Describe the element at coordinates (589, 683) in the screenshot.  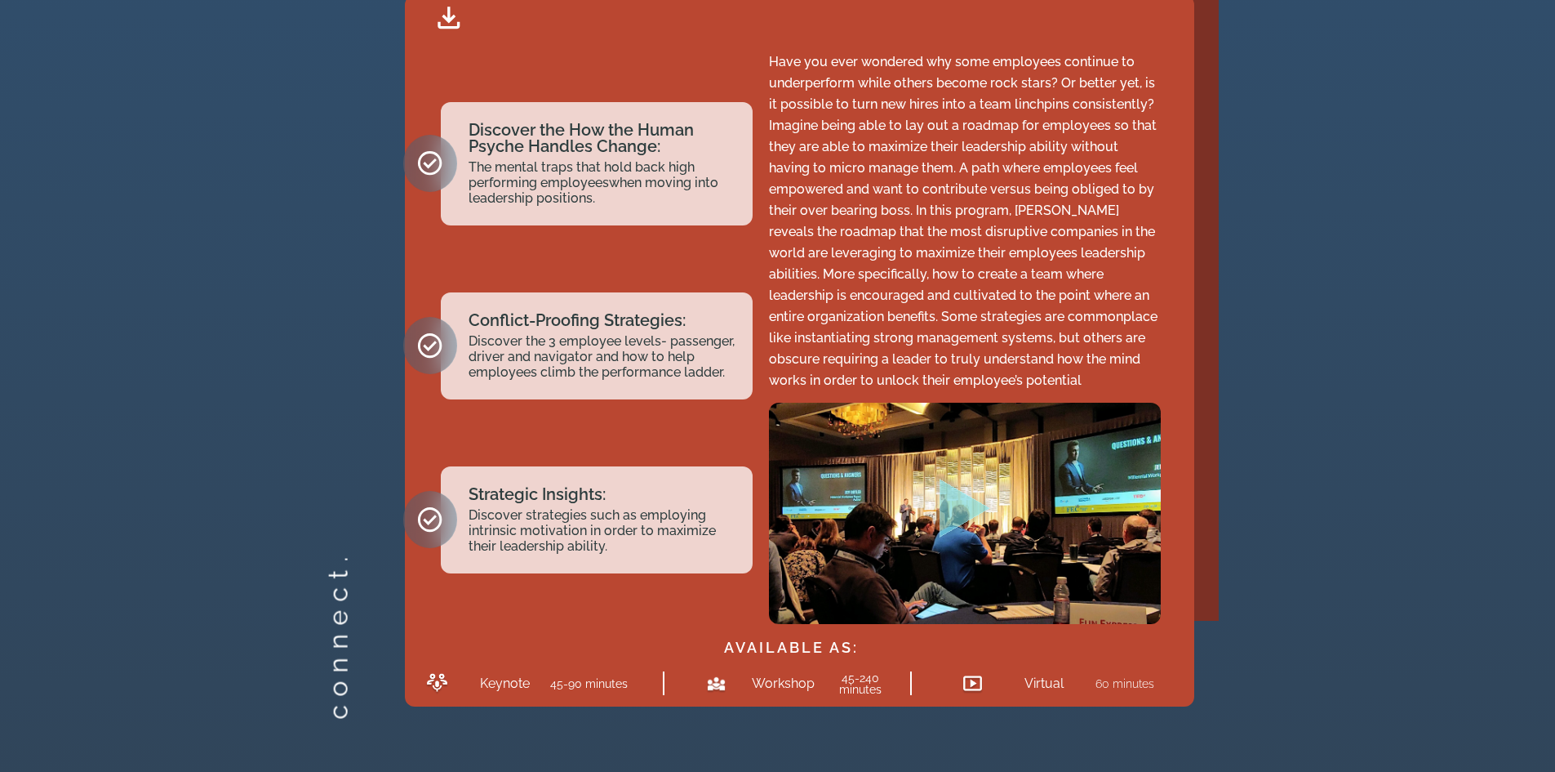
I see `h2: 45-90 minutes` at that location.